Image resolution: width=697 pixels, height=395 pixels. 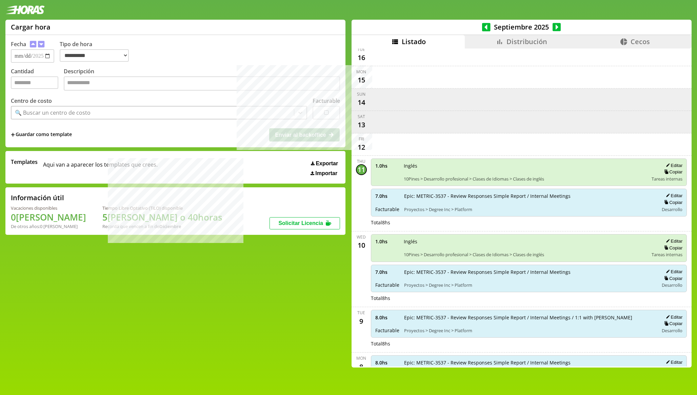 I want to click on div: Fri, so click(x=362, y=139).